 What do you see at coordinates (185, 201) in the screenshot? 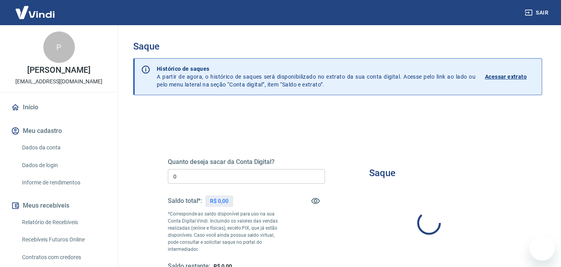
I see `h5: Saldo total*:` at bounding box center [185, 201].